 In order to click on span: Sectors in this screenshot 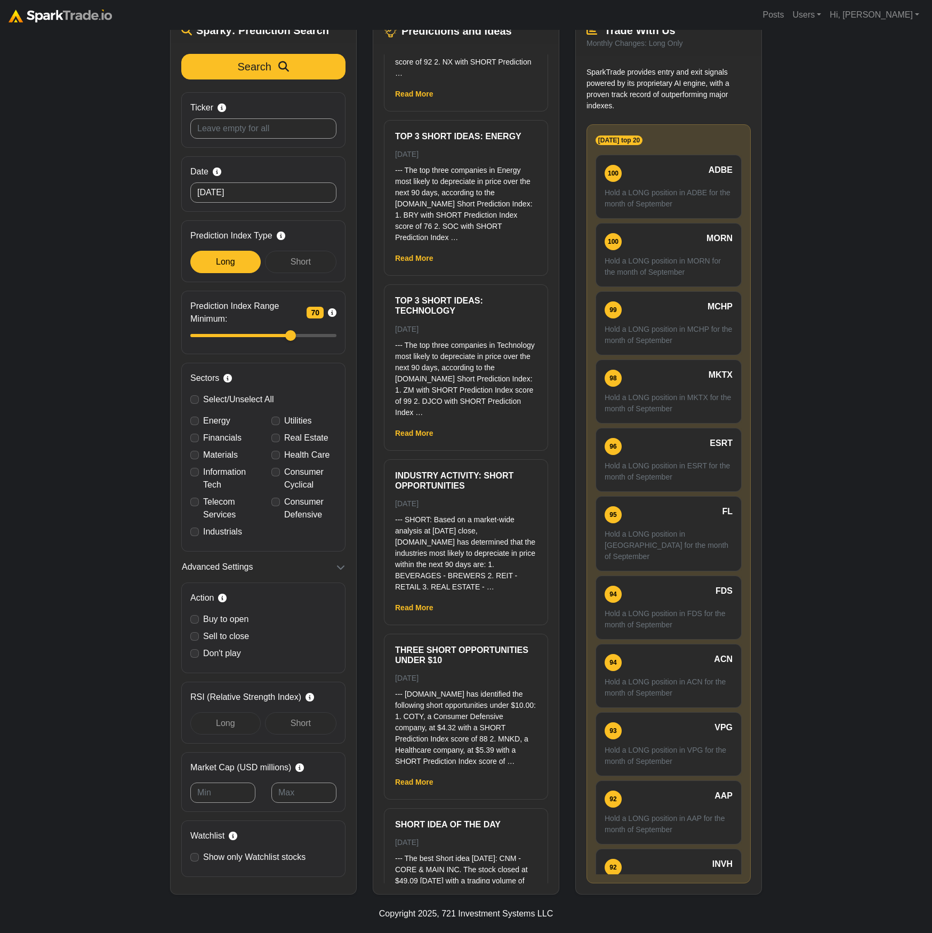, I will do `click(205, 378)`.